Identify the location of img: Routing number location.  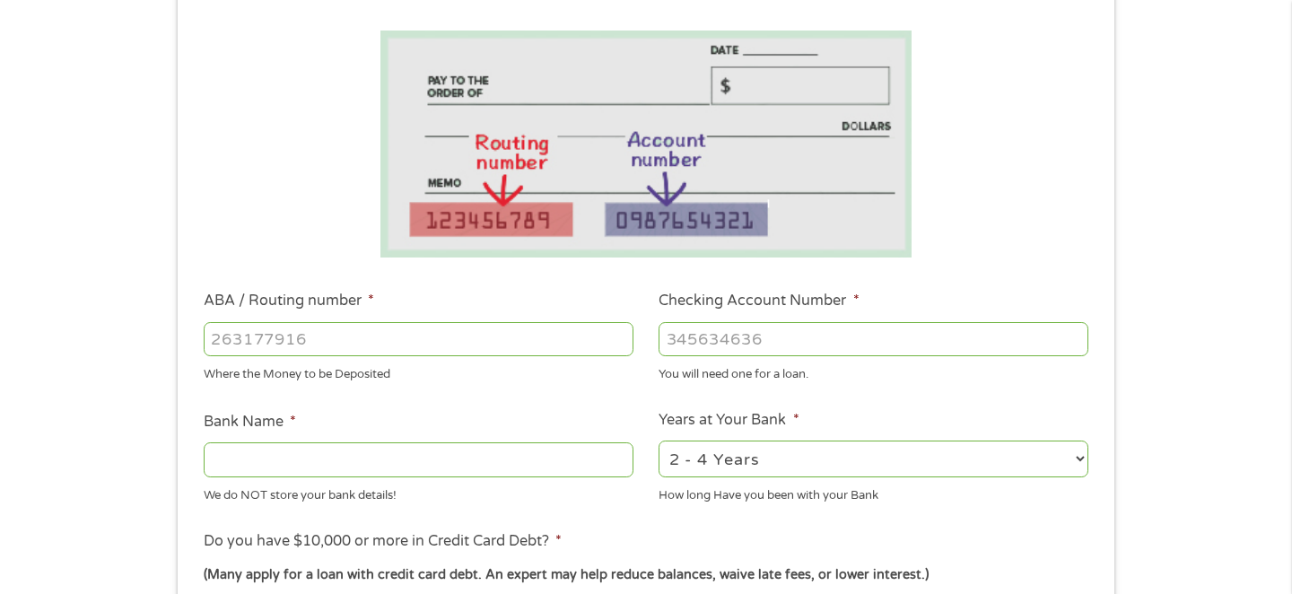
(646, 144).